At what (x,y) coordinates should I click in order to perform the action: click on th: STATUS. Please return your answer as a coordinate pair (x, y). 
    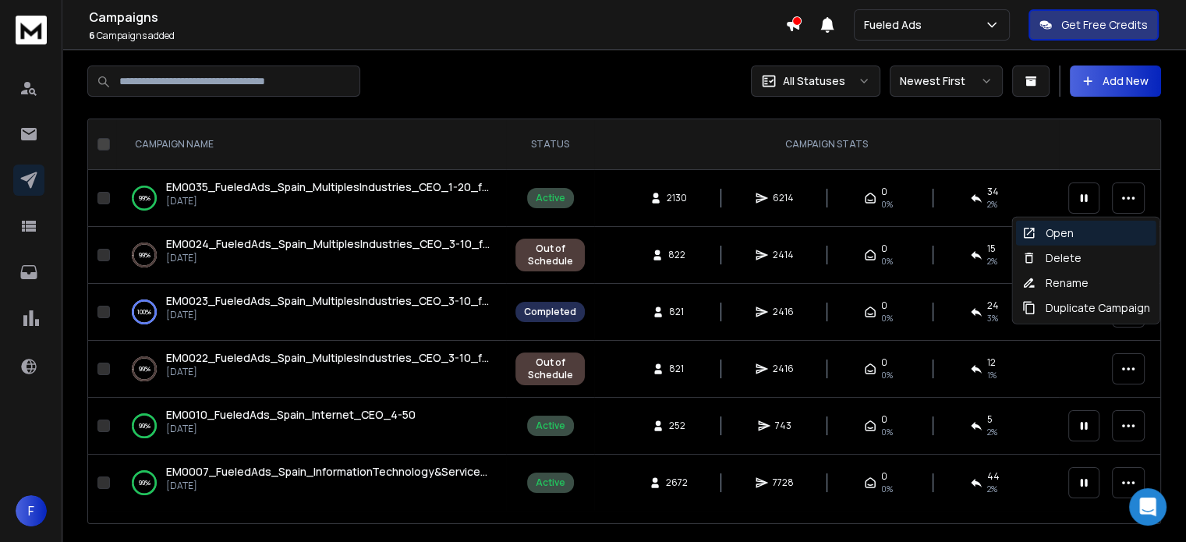
    Looking at the image, I should click on (550, 144).